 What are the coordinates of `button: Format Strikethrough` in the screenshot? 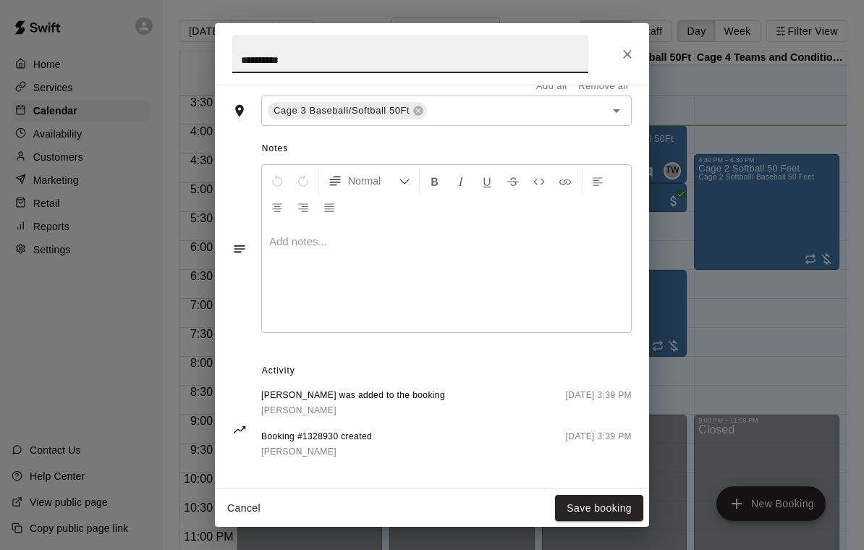 It's located at (513, 181).